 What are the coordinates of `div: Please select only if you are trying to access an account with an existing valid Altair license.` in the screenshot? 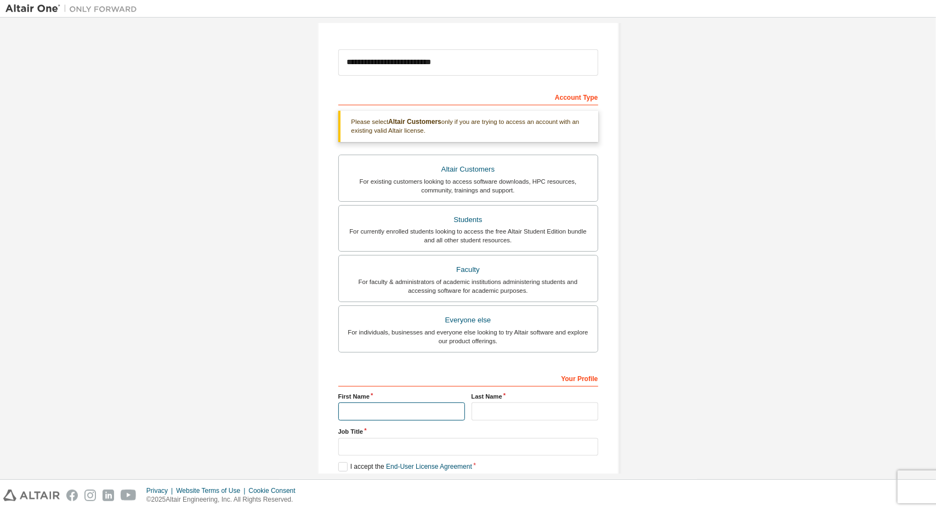 It's located at (468, 126).